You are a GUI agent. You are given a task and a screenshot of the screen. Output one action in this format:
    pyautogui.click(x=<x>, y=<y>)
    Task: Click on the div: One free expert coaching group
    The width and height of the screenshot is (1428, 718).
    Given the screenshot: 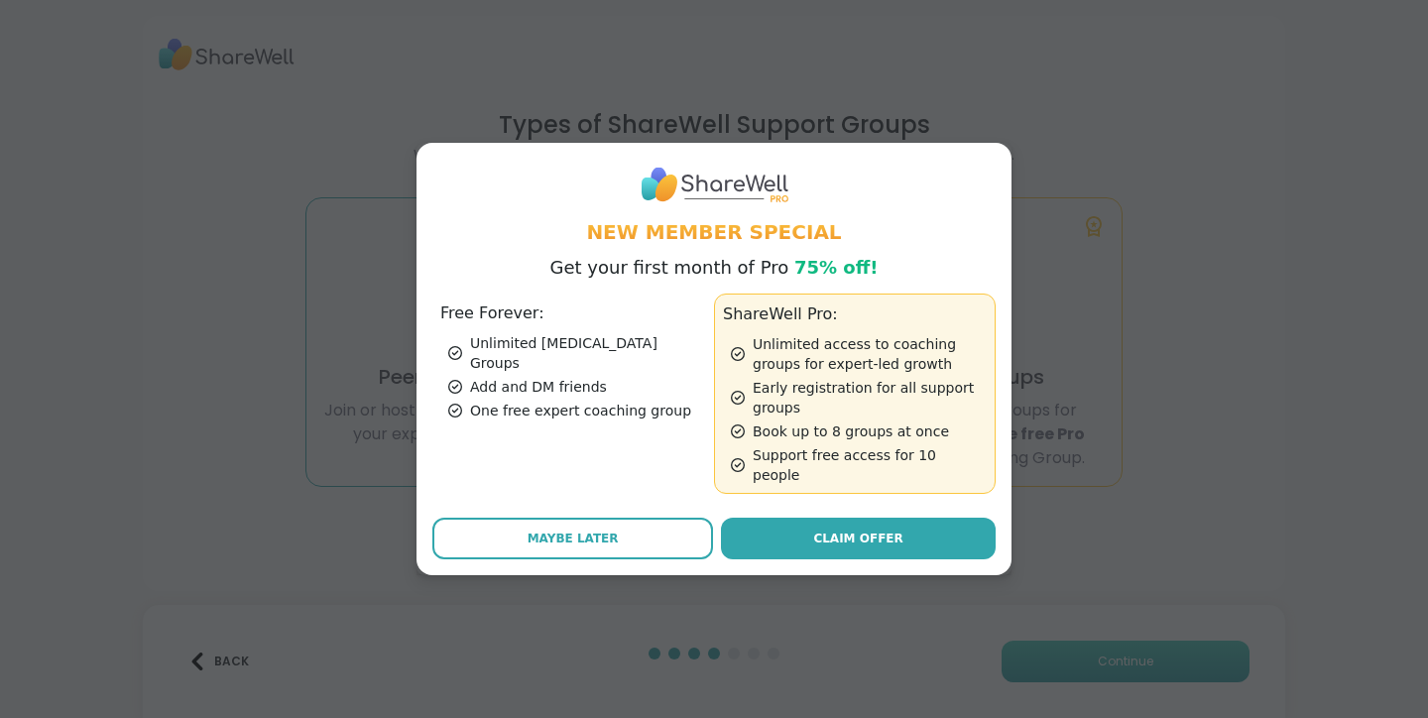 What is the action you would take?
    pyautogui.click(x=577, y=411)
    